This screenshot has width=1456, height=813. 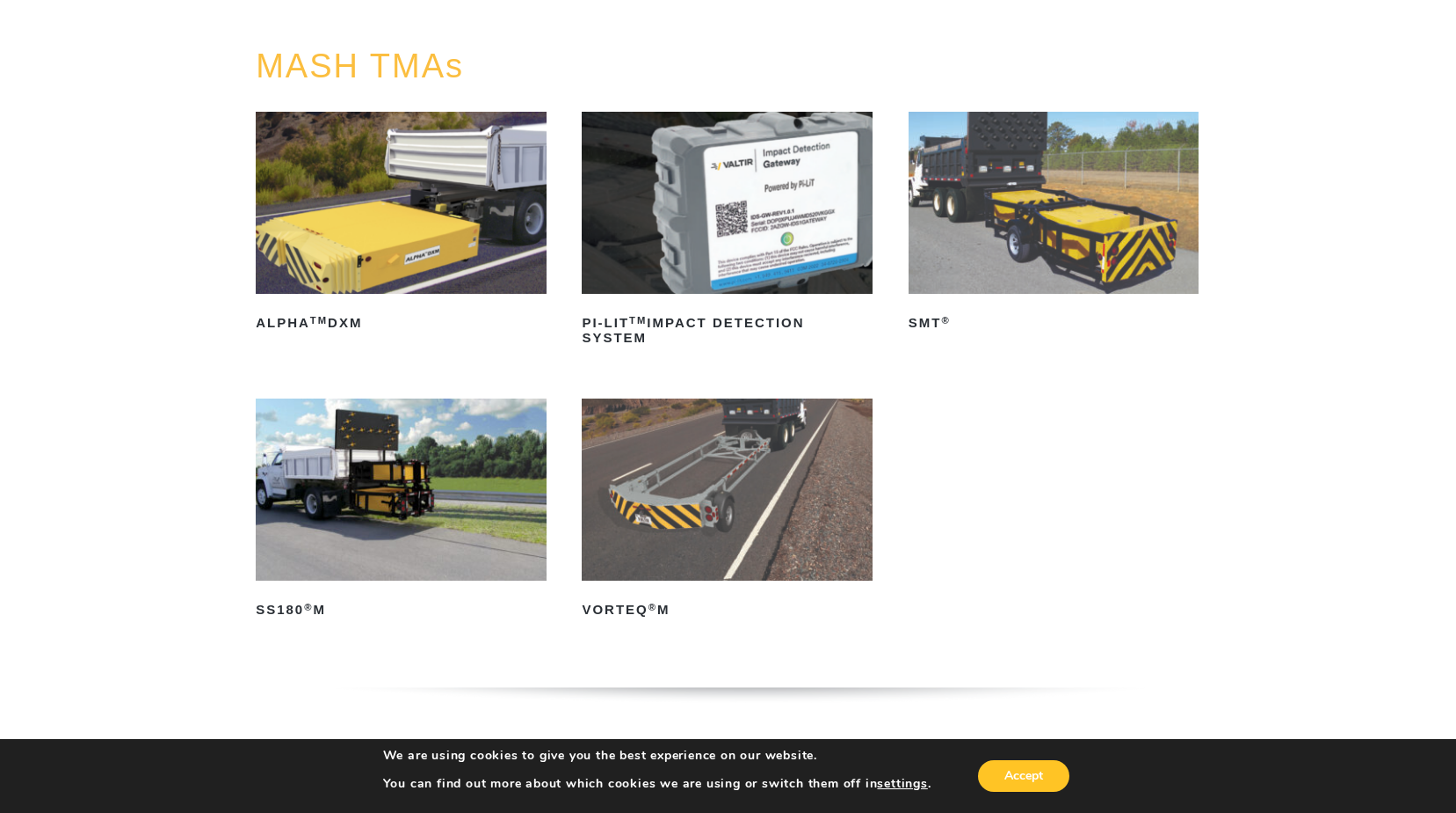 What do you see at coordinates (658, 755) in the screenshot?
I see `p: We are using cookies to give you the best experience on our website.` at bounding box center [658, 755].